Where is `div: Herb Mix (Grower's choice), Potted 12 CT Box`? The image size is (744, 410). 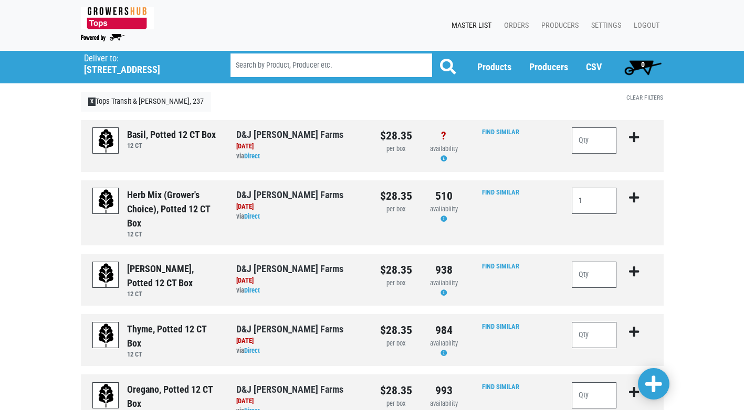 div: Herb Mix (Grower's choice), Potted 12 CT Box is located at coordinates (174, 209).